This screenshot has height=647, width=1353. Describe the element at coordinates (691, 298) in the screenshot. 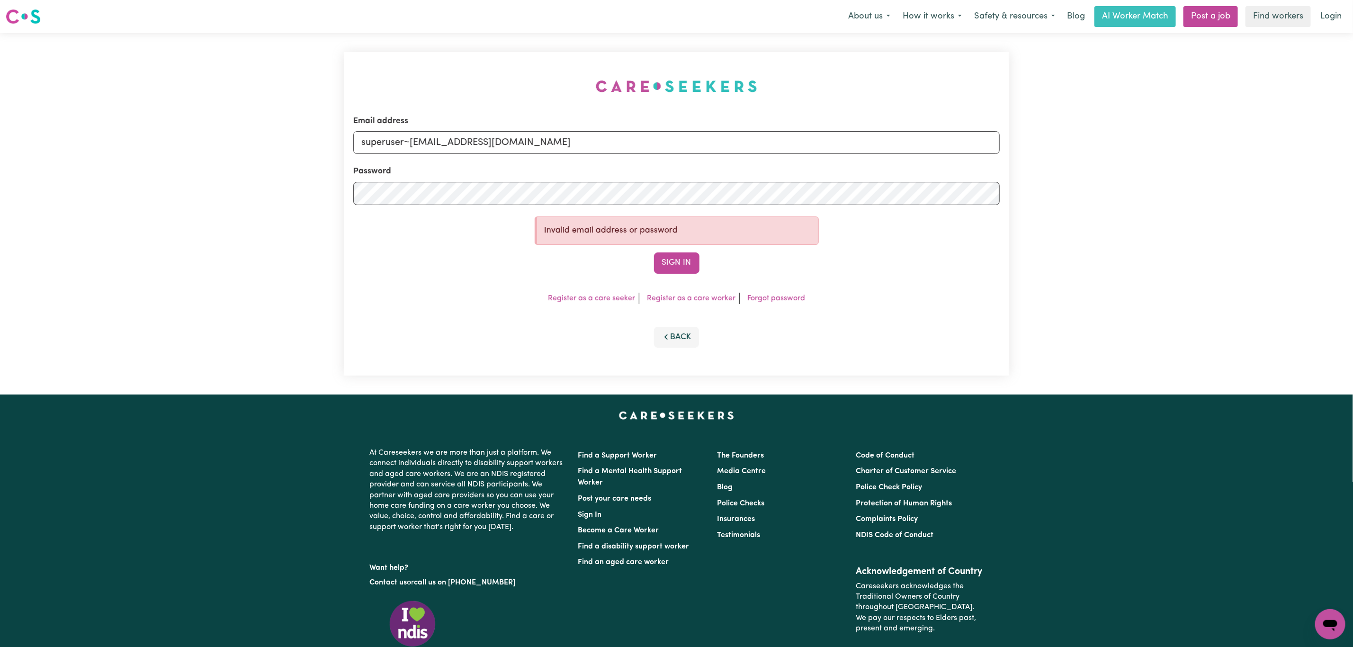

I see `a: Register as a care worker` at that location.